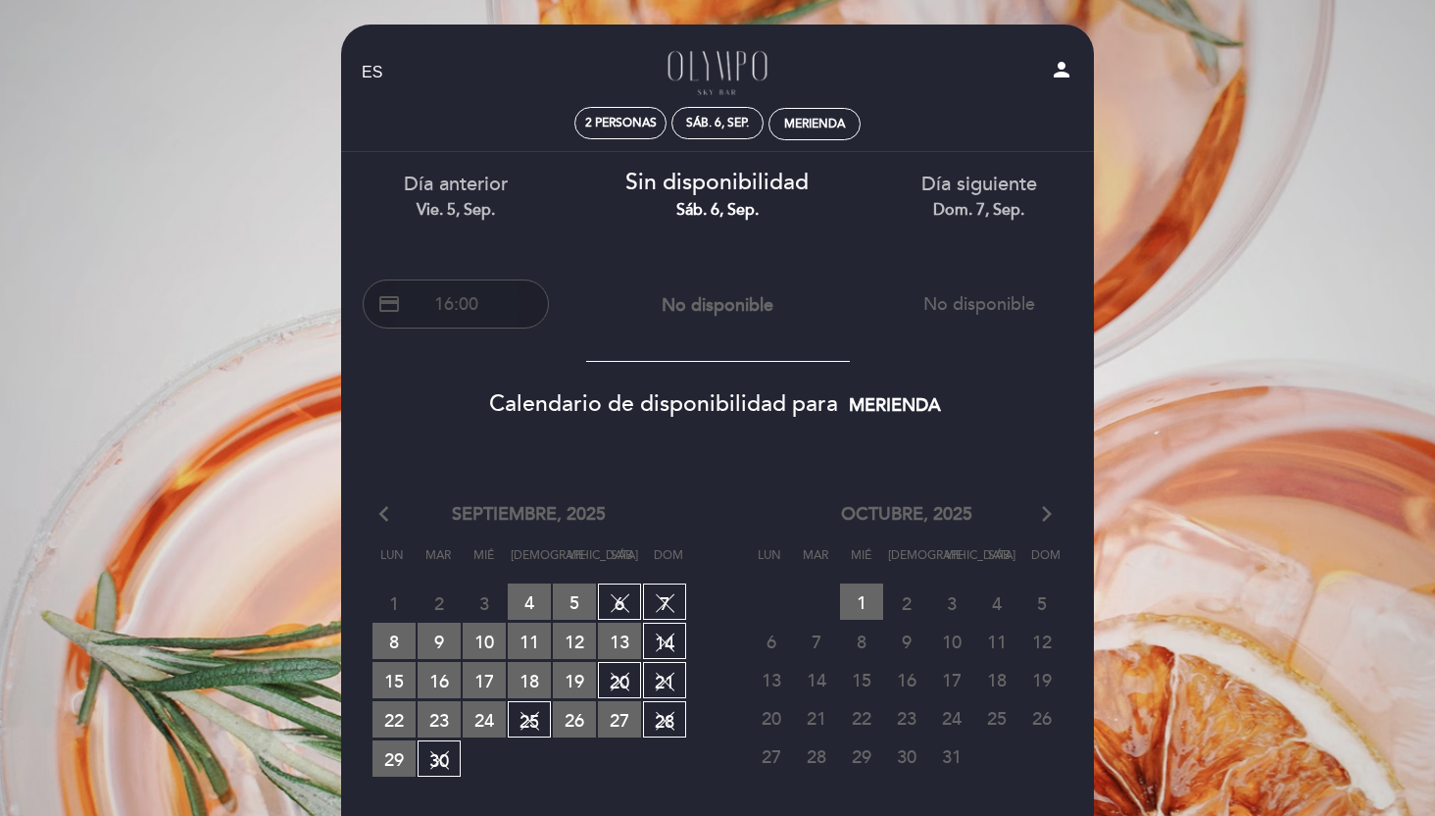  What do you see at coordinates (456, 195) in the screenshot?
I see `div: Día anterior` at bounding box center [456, 195].